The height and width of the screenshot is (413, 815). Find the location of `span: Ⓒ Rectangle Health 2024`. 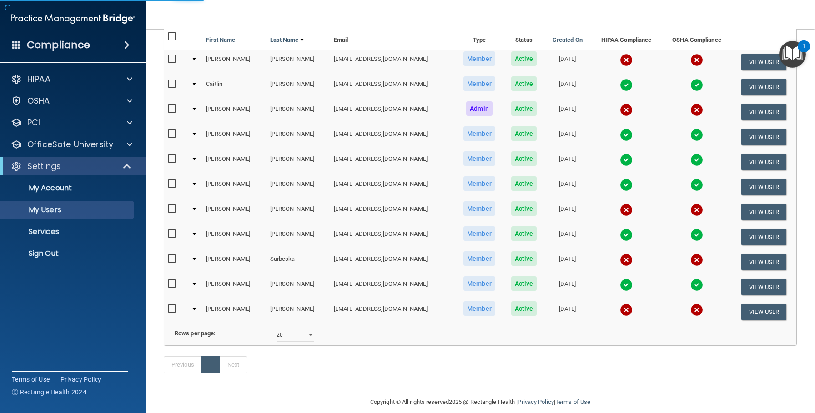

span: Ⓒ Rectangle Health 2024 is located at coordinates (49, 392).